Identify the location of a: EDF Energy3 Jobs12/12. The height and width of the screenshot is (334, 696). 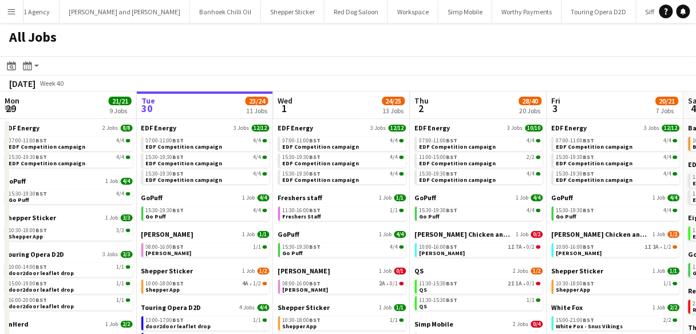
(342, 128).